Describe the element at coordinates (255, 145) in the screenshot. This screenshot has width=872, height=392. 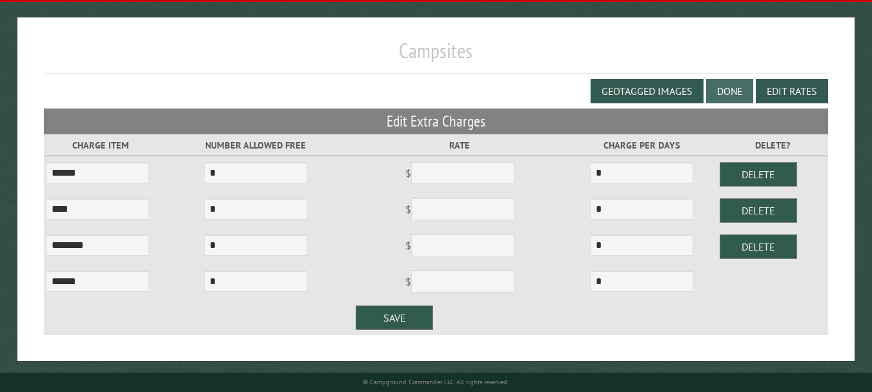
I see `td: Number Allowed Free` at that location.